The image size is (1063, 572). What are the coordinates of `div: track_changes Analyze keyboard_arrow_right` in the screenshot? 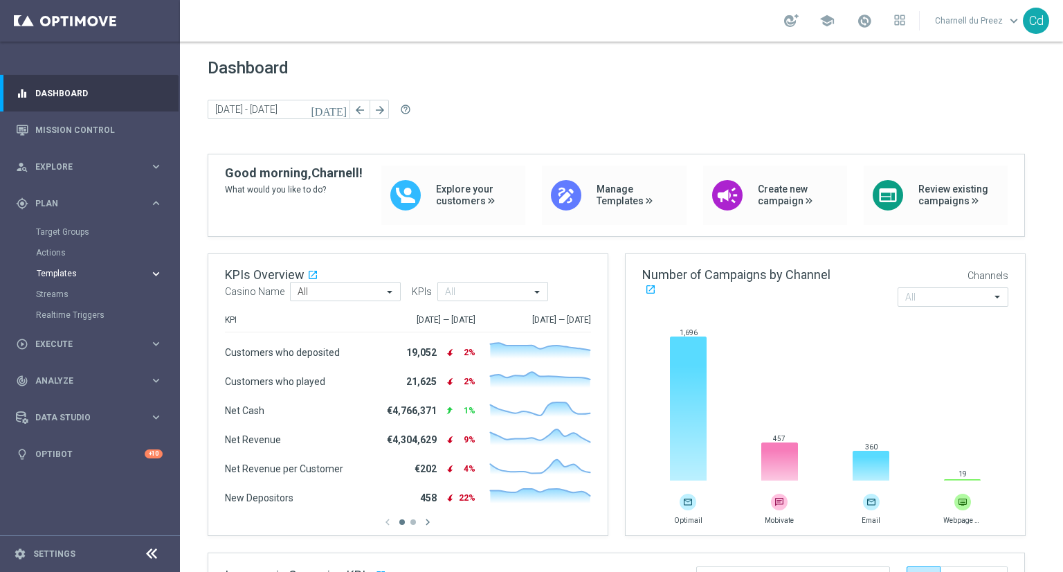 It's located at (89, 381).